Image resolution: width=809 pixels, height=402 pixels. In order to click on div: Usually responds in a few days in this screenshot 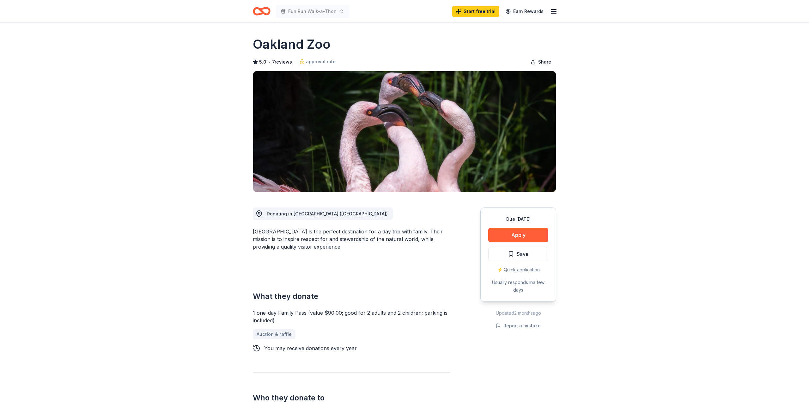, I will do `click(519, 286)`.